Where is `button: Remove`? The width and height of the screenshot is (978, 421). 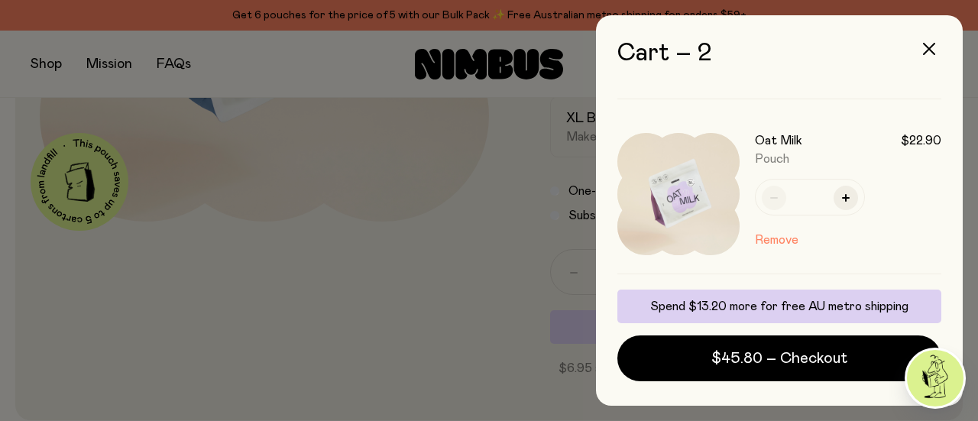 button: Remove is located at coordinates (776, 240).